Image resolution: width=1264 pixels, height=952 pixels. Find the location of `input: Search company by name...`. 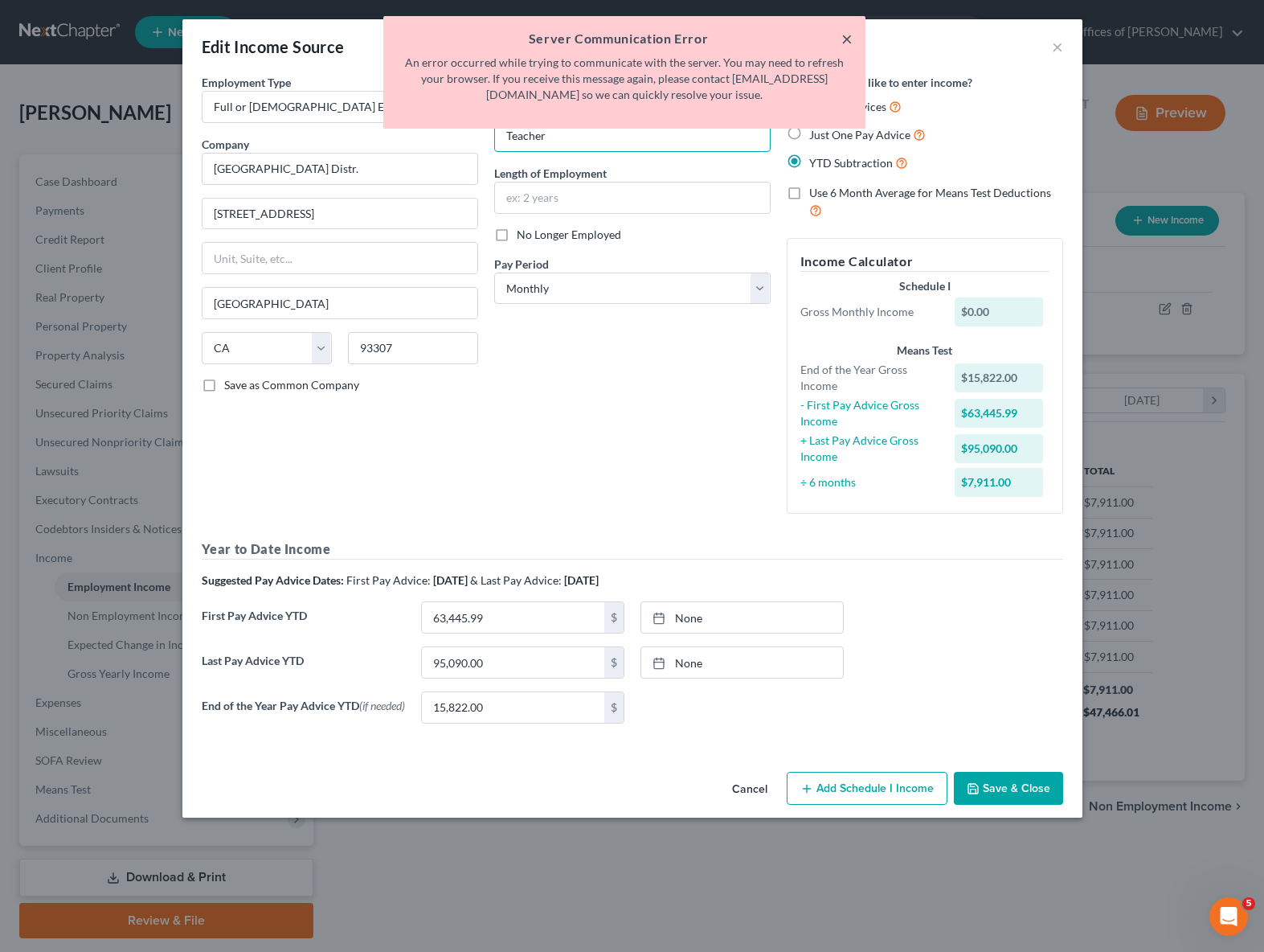

input: Search company by name... is located at coordinates (340, 169).